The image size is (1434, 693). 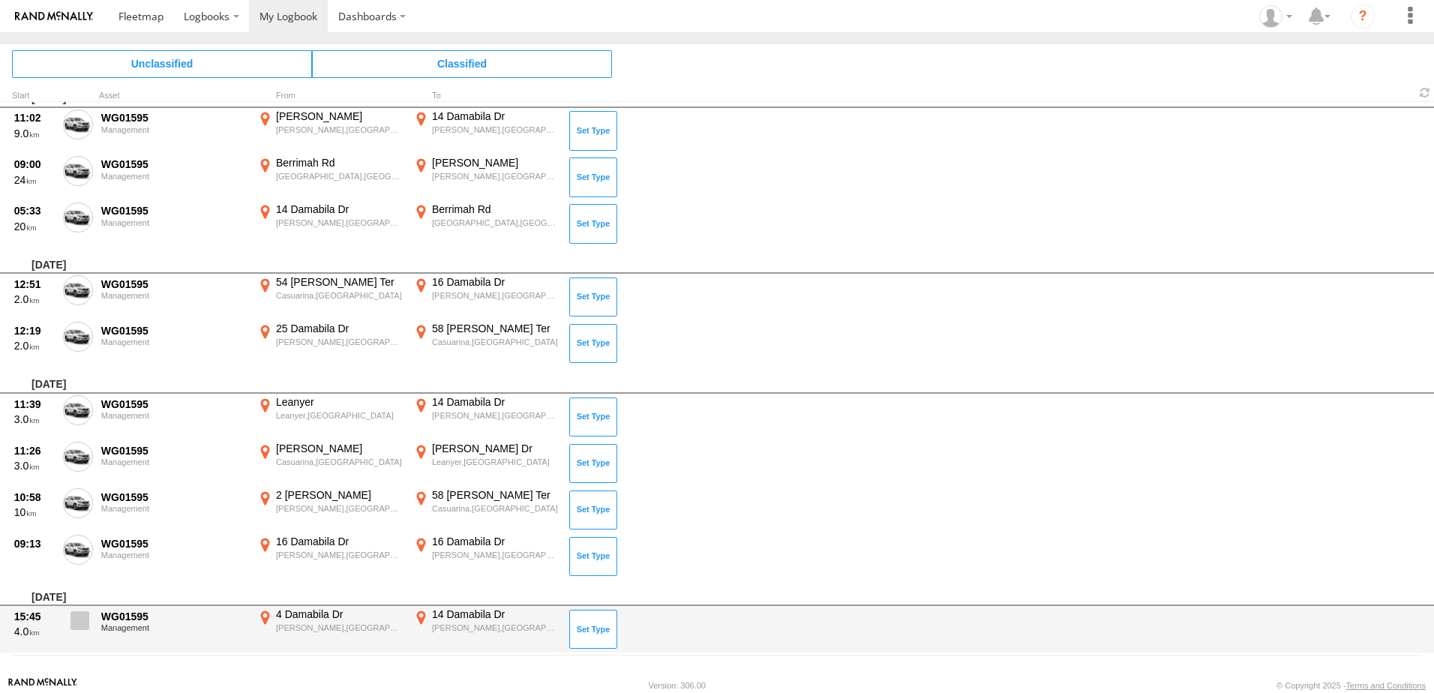 What do you see at coordinates (162, 64) in the screenshot?
I see `span: Click to view Unclassified Trips` at bounding box center [162, 64].